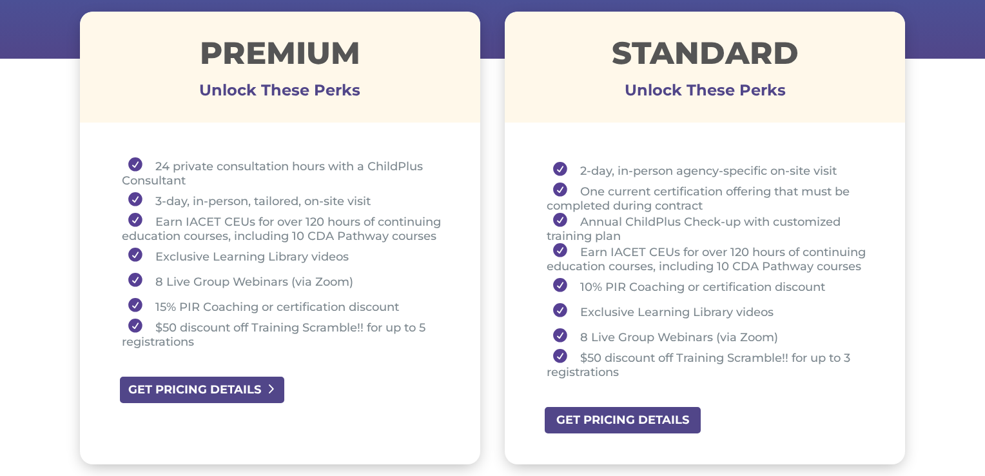 The image size is (985, 476). I want to click on h1: Premium, so click(280, 56).